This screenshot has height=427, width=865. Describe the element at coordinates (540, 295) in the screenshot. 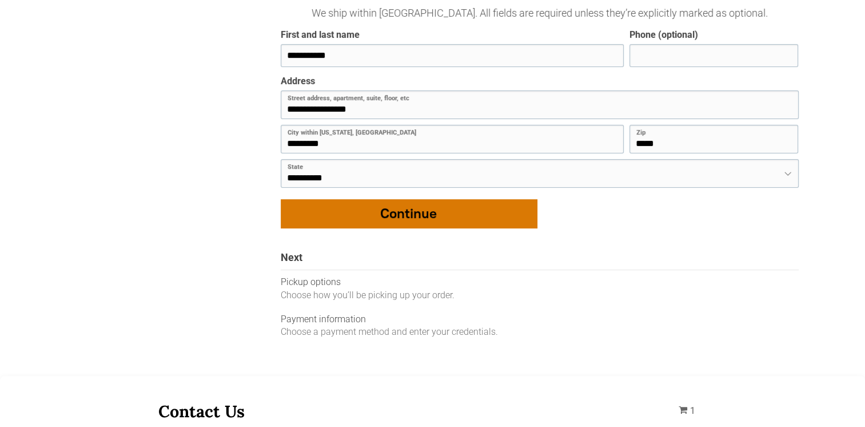

I see `div: Choose how you’ll be picking up your order.` at that location.